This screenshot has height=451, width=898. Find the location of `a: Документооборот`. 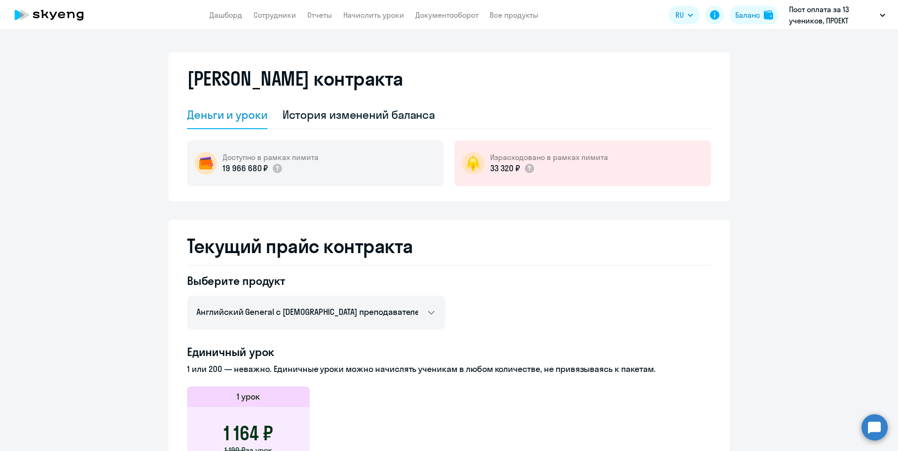

a: Документооборот is located at coordinates (447, 15).